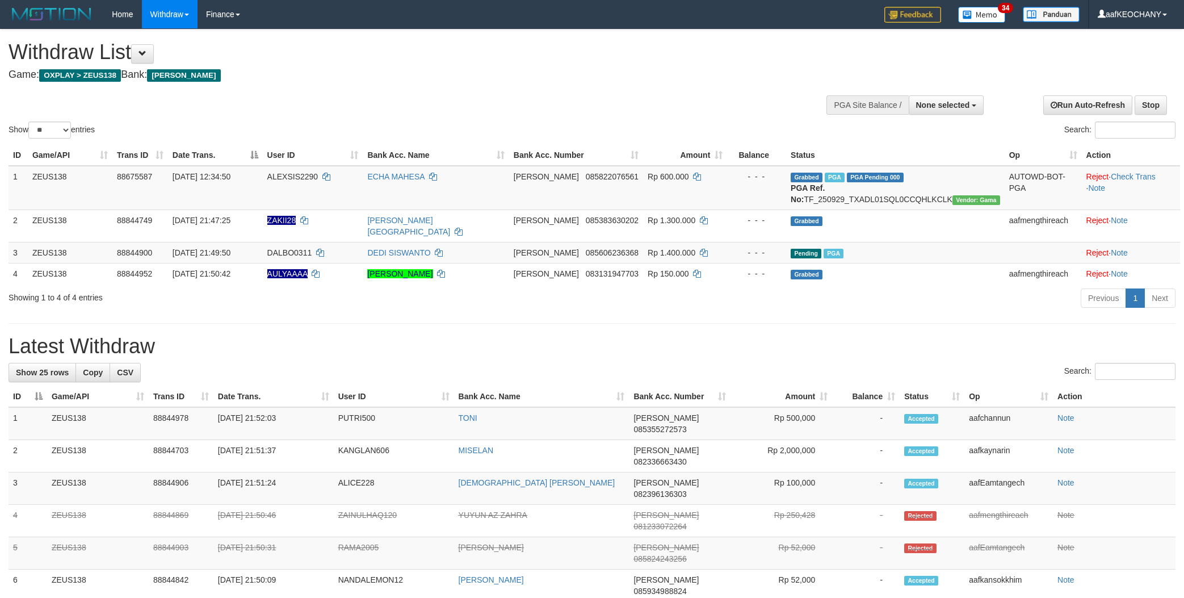 This screenshot has width=1184, height=598. Describe the element at coordinates (181, 521) in the screenshot. I see `td: 88844869` at that location.